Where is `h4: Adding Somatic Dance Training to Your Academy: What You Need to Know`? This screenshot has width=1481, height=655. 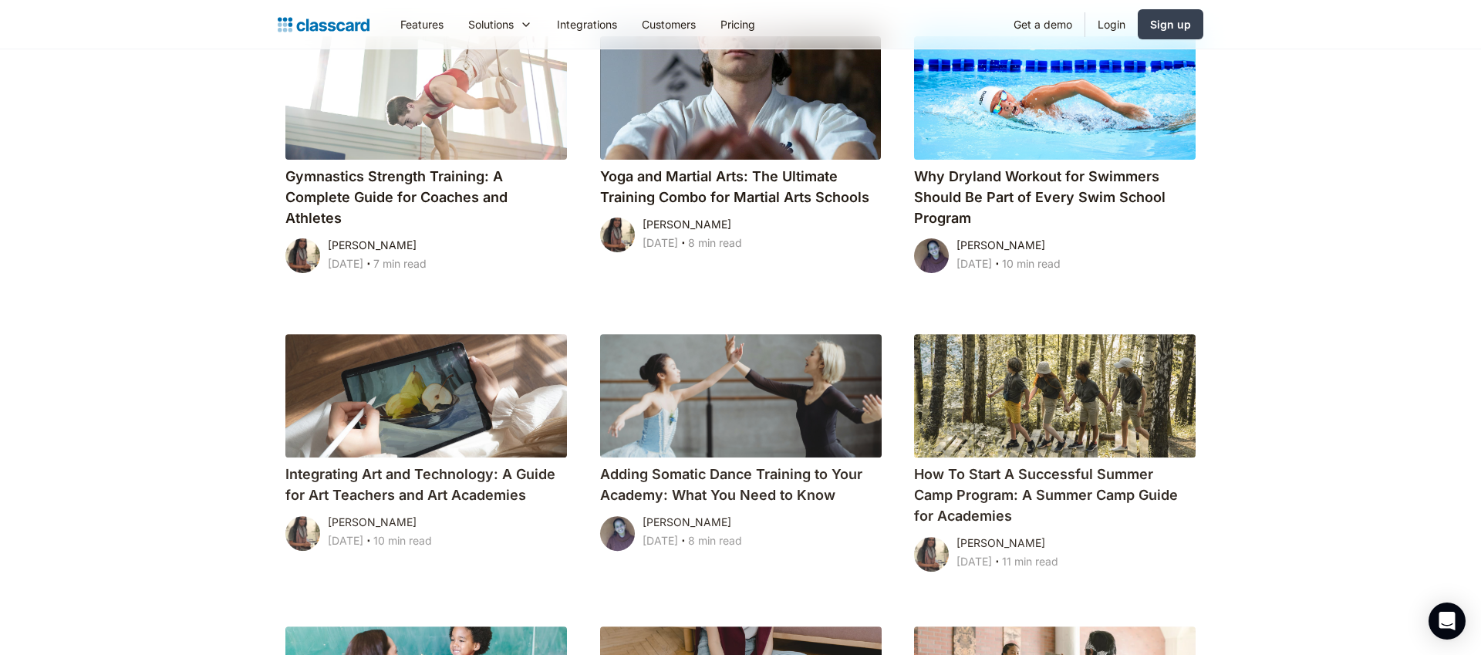
h4: Adding Somatic Dance Training to Your Academy: What You Need to Know is located at coordinates (740, 484).